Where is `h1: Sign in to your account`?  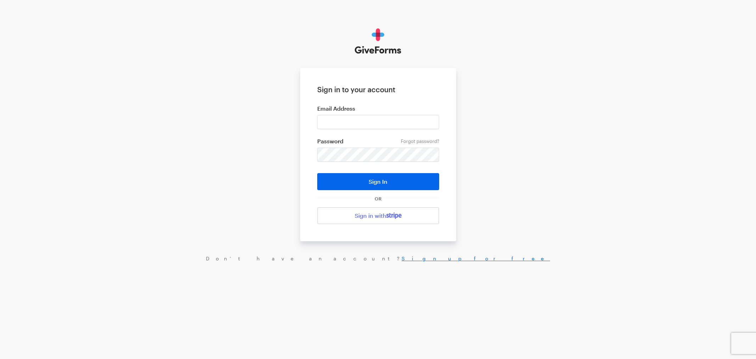
h1: Sign in to your account is located at coordinates (378, 89).